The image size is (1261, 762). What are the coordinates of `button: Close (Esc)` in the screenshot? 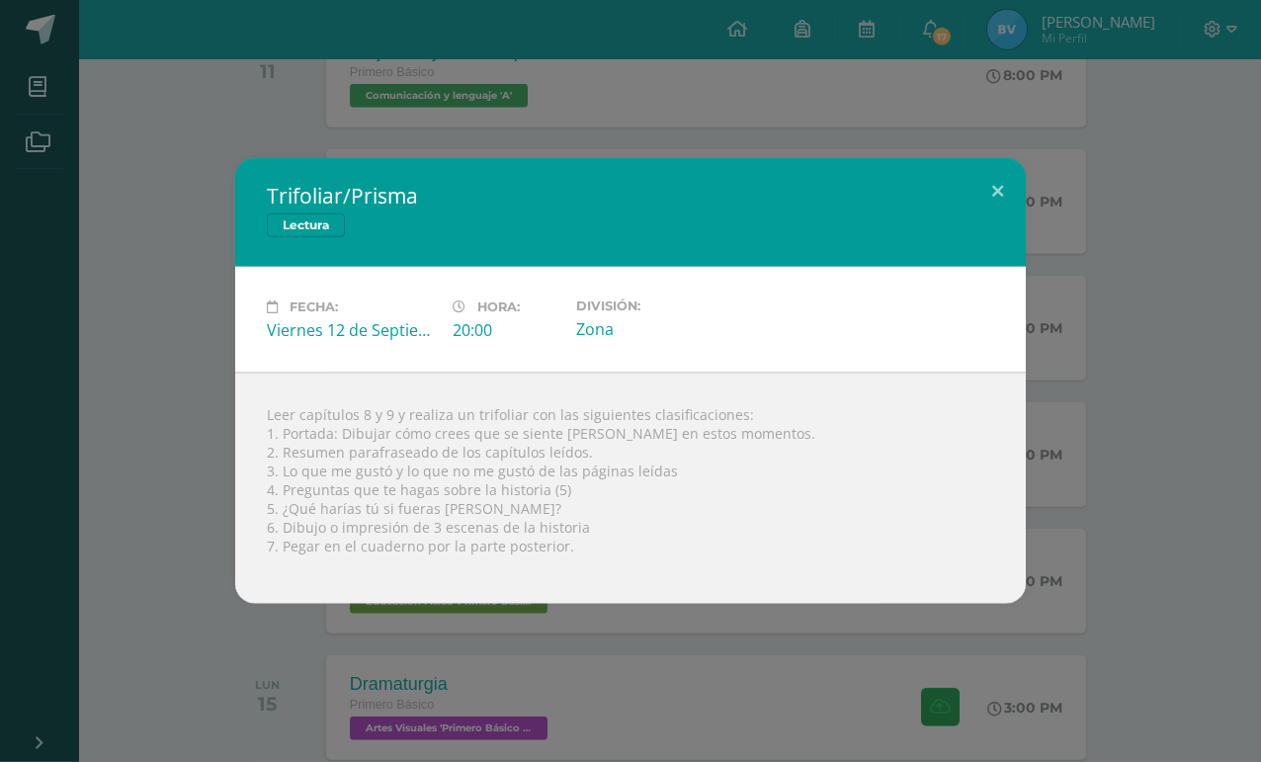 It's located at (997, 192).